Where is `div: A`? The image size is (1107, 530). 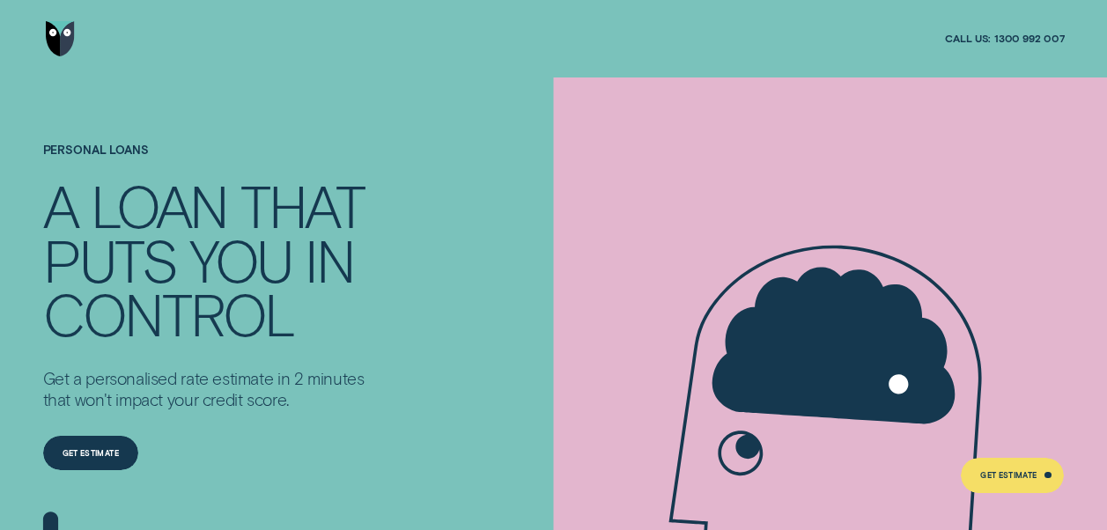 div: A is located at coordinates (60, 206).